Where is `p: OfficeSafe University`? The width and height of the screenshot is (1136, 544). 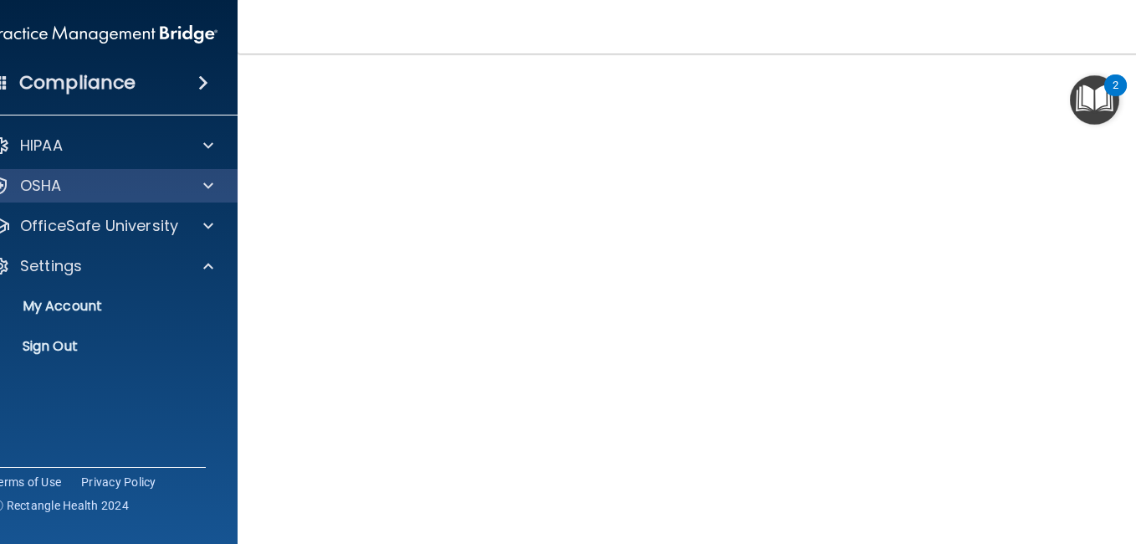
p: OfficeSafe University is located at coordinates (99, 226).